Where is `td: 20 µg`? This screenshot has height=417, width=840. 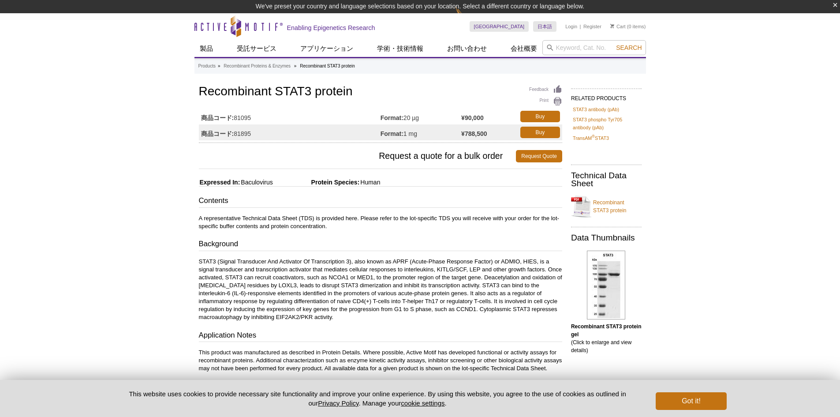 td: 20 µg is located at coordinates (421, 116).